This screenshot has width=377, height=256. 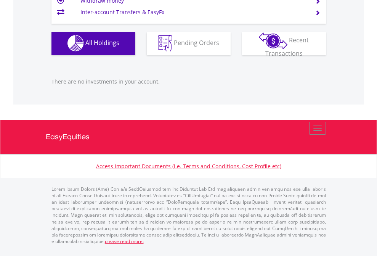 I want to click on a: Access Important Documents (i.e. Terms and Conditions, Cost Profile etc), so click(x=189, y=166).